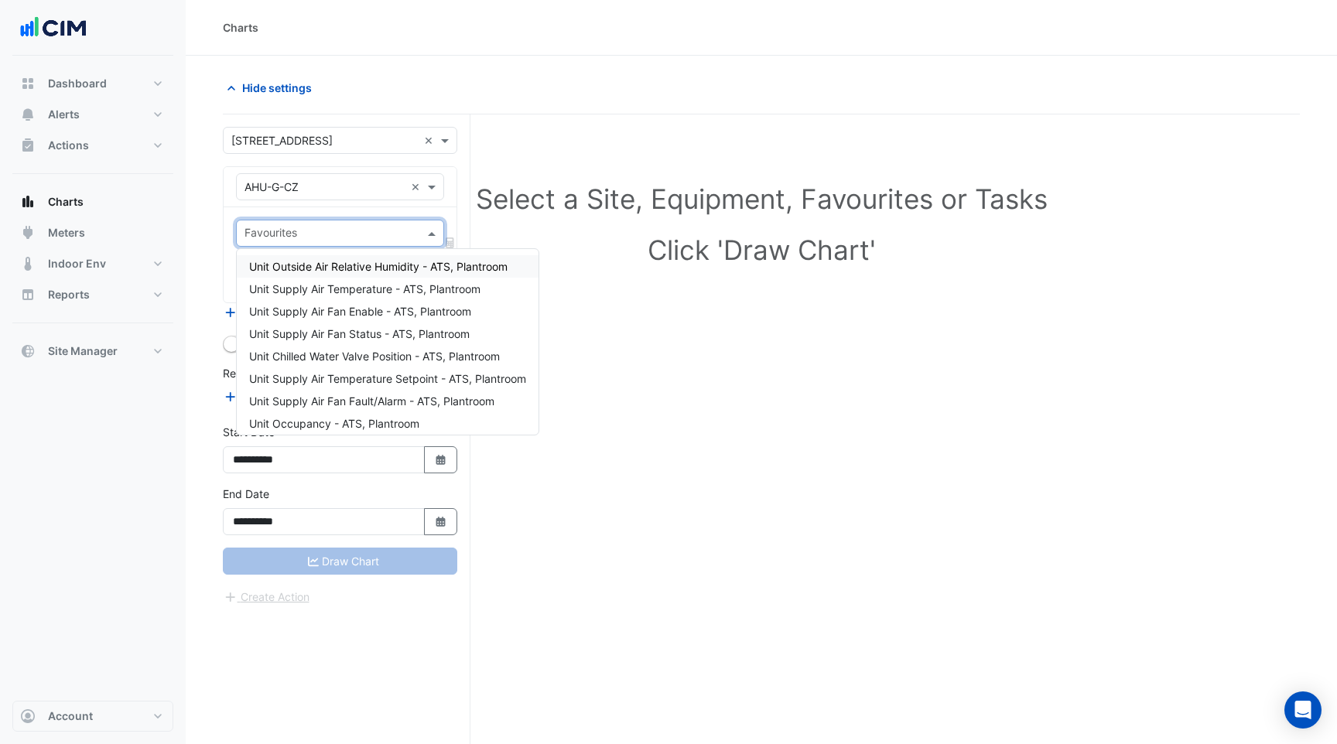 The image size is (1337, 744). I want to click on img: Company Logo, so click(53, 28).